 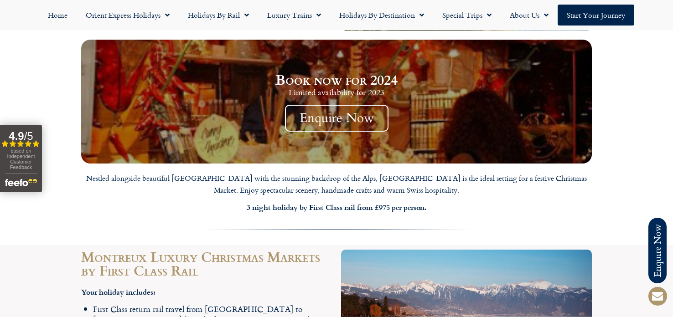 I want to click on strong: 3 night holiday by First Class rail from £975 per person., so click(x=337, y=207).